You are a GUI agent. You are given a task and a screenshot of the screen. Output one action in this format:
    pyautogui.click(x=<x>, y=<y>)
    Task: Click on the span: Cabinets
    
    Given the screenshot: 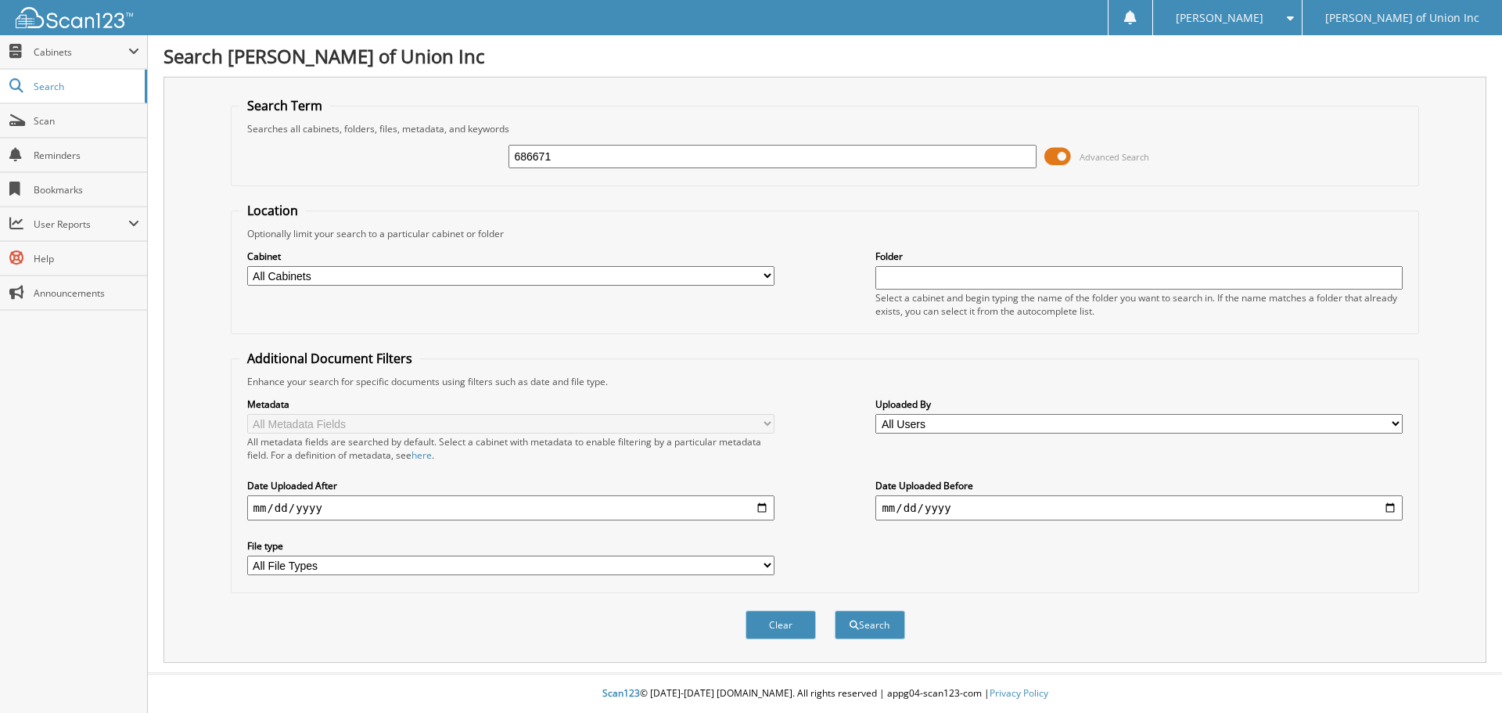 What is the action you would take?
    pyautogui.click(x=81, y=52)
    